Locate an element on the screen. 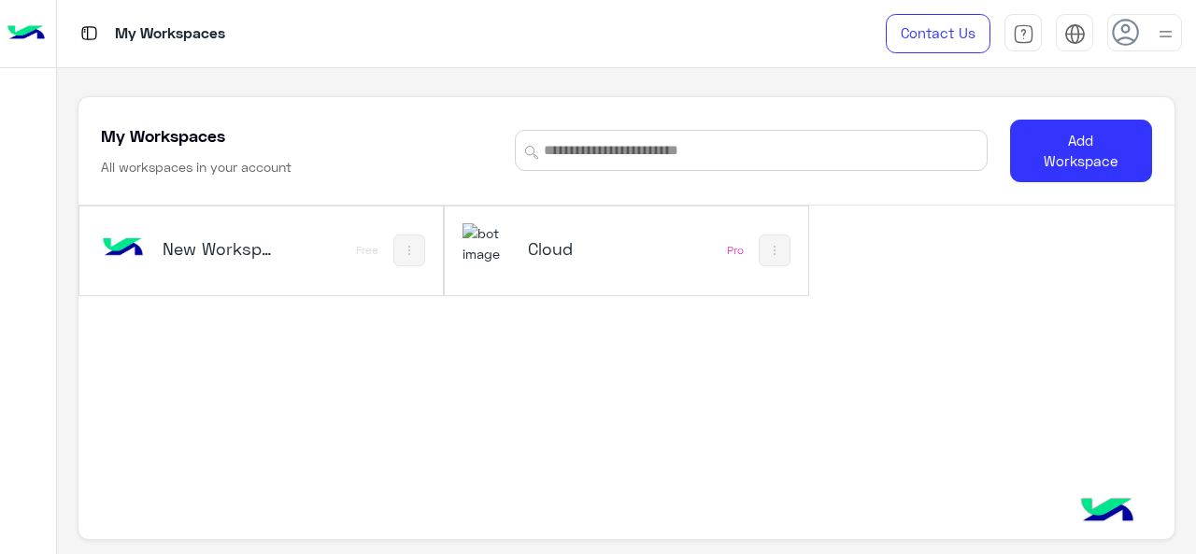 The height and width of the screenshot is (554, 1196). h5: Cloud is located at coordinates (587, 248).